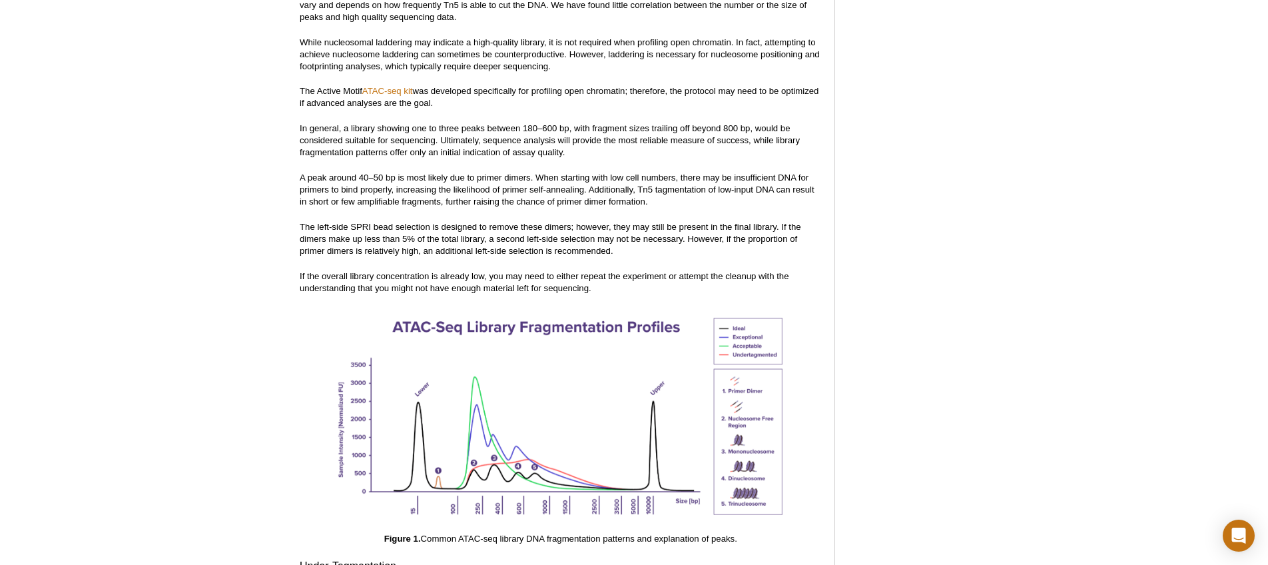 This screenshot has height=565, width=1268. Describe the element at coordinates (560, 239) in the screenshot. I see `p: The left-side SPRI bead selection is designed to remove these dimers; however, they may still be ...` at that location.